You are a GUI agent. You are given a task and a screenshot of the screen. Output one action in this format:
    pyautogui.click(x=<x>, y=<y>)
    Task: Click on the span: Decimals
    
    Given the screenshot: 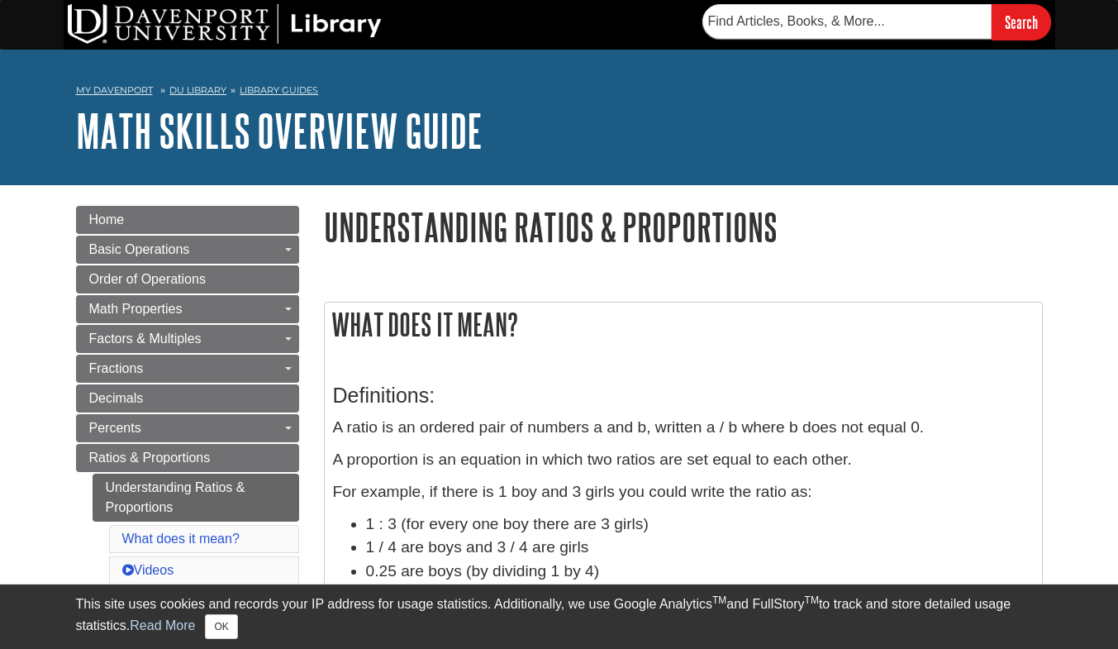 What is the action you would take?
    pyautogui.click(x=117, y=398)
    